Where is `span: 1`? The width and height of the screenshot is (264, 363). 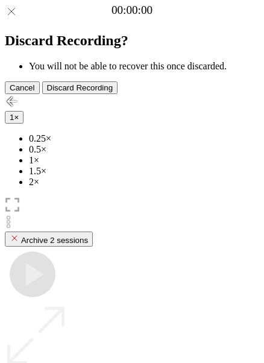 span: 1 is located at coordinates (11, 117).